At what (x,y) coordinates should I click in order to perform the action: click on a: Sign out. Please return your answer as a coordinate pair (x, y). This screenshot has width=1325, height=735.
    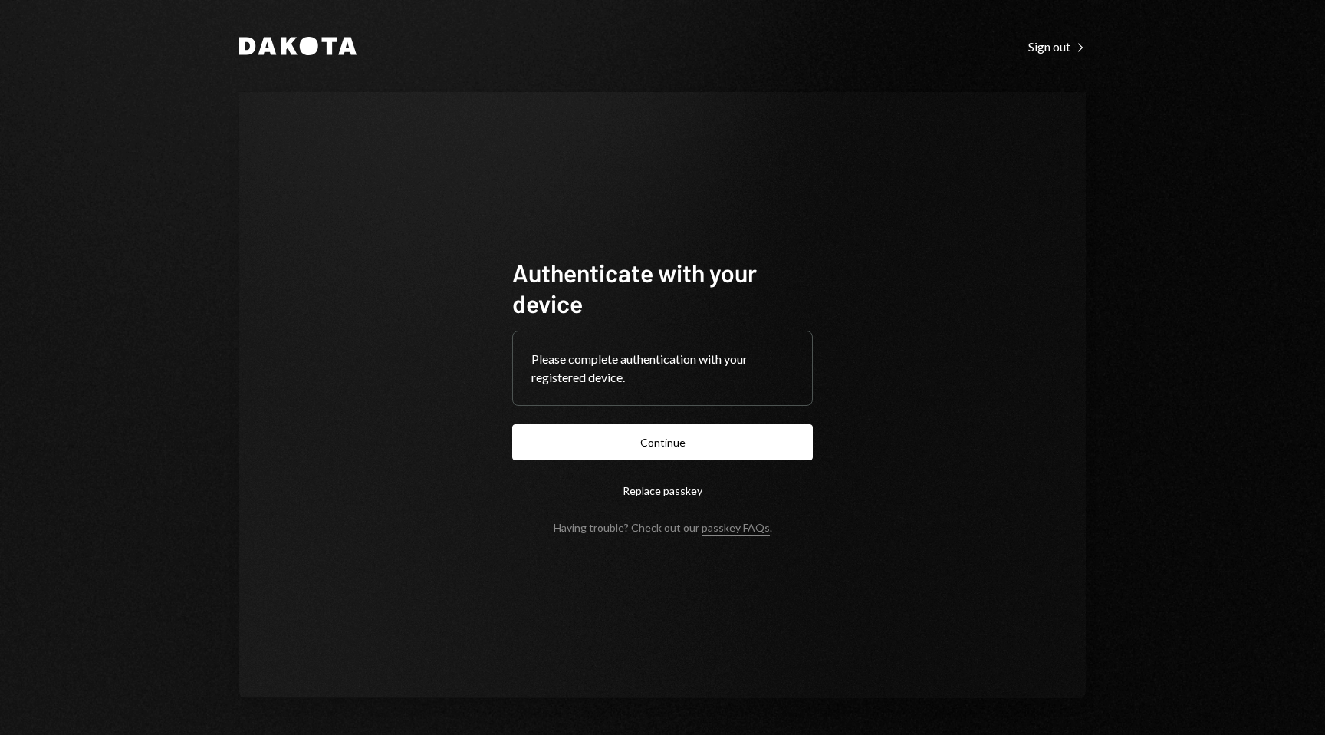
    Looking at the image, I should click on (1057, 46).